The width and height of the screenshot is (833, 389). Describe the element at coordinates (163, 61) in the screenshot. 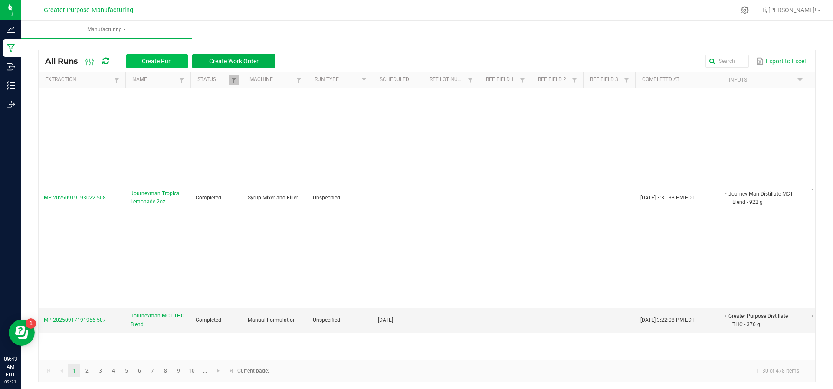

I see `div: All Runs` at that location.